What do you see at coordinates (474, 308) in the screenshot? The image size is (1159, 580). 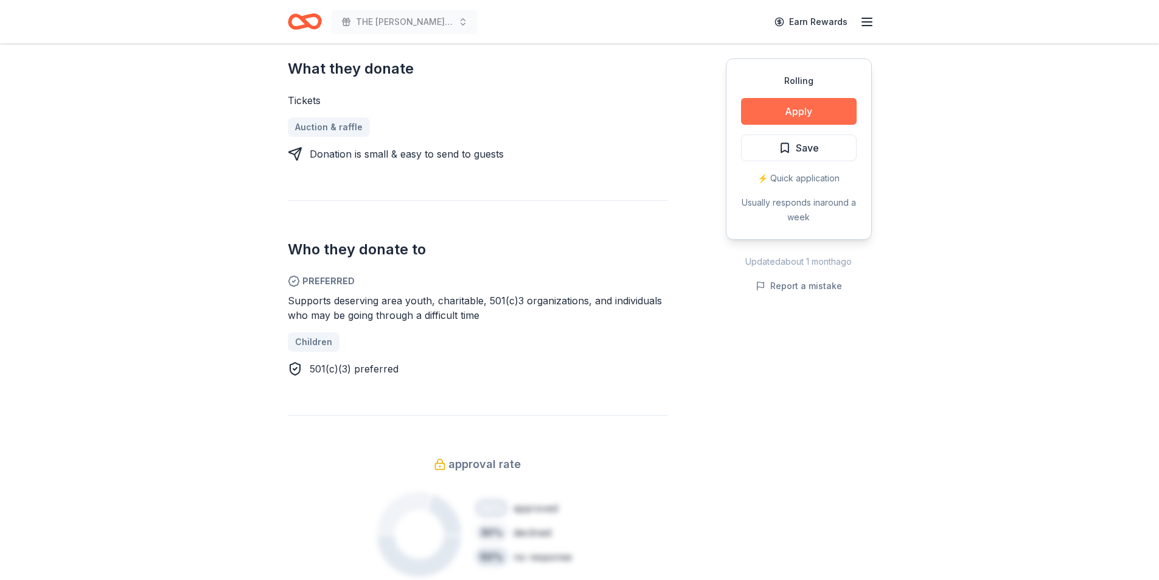 I see `span: Supports deserving area youth, charitable, 501(c)3 organizations, and individuals who may be goin...` at bounding box center [474, 308].